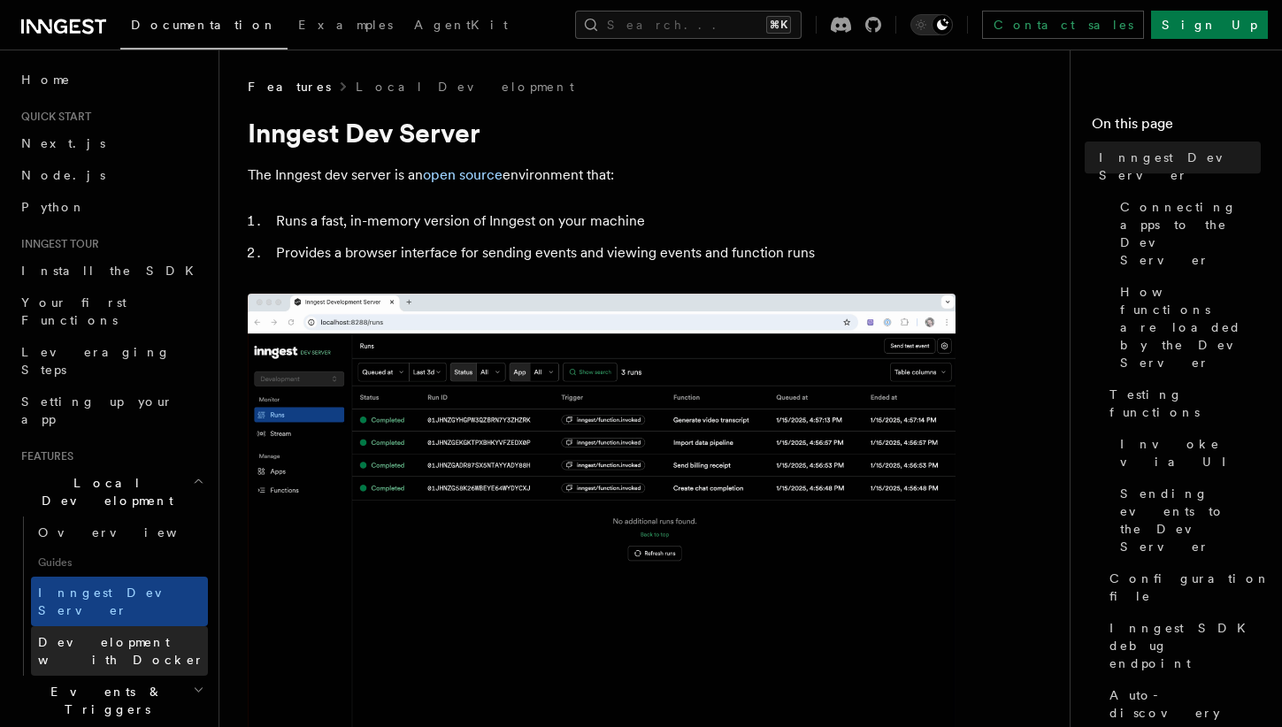 This screenshot has width=1282, height=727. What do you see at coordinates (63, 143) in the screenshot?
I see `span: Next.js` at bounding box center [63, 143].